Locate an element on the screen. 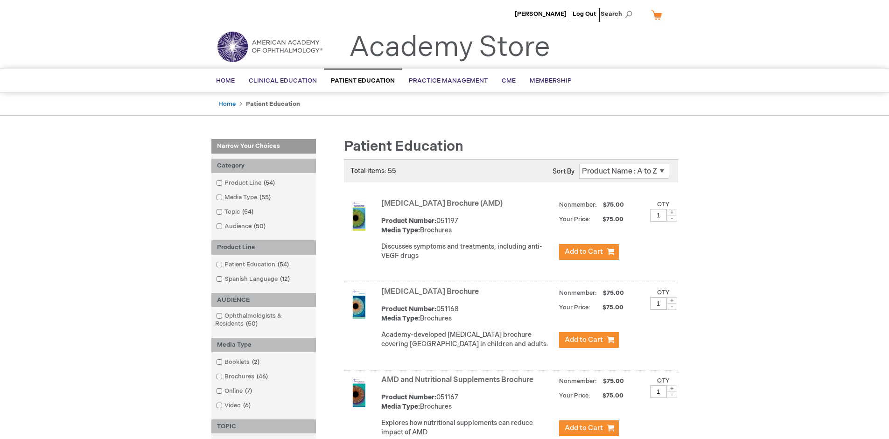 The height and width of the screenshot is (439, 889). a: Booklets2 is located at coordinates (238, 362).